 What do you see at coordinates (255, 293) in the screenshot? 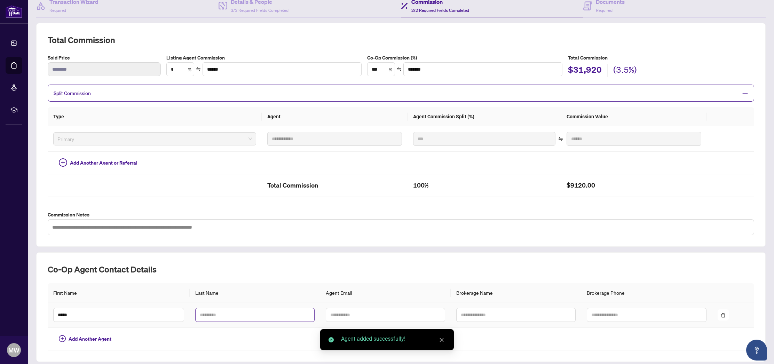
I see `th: Last Name` at bounding box center [255, 293].